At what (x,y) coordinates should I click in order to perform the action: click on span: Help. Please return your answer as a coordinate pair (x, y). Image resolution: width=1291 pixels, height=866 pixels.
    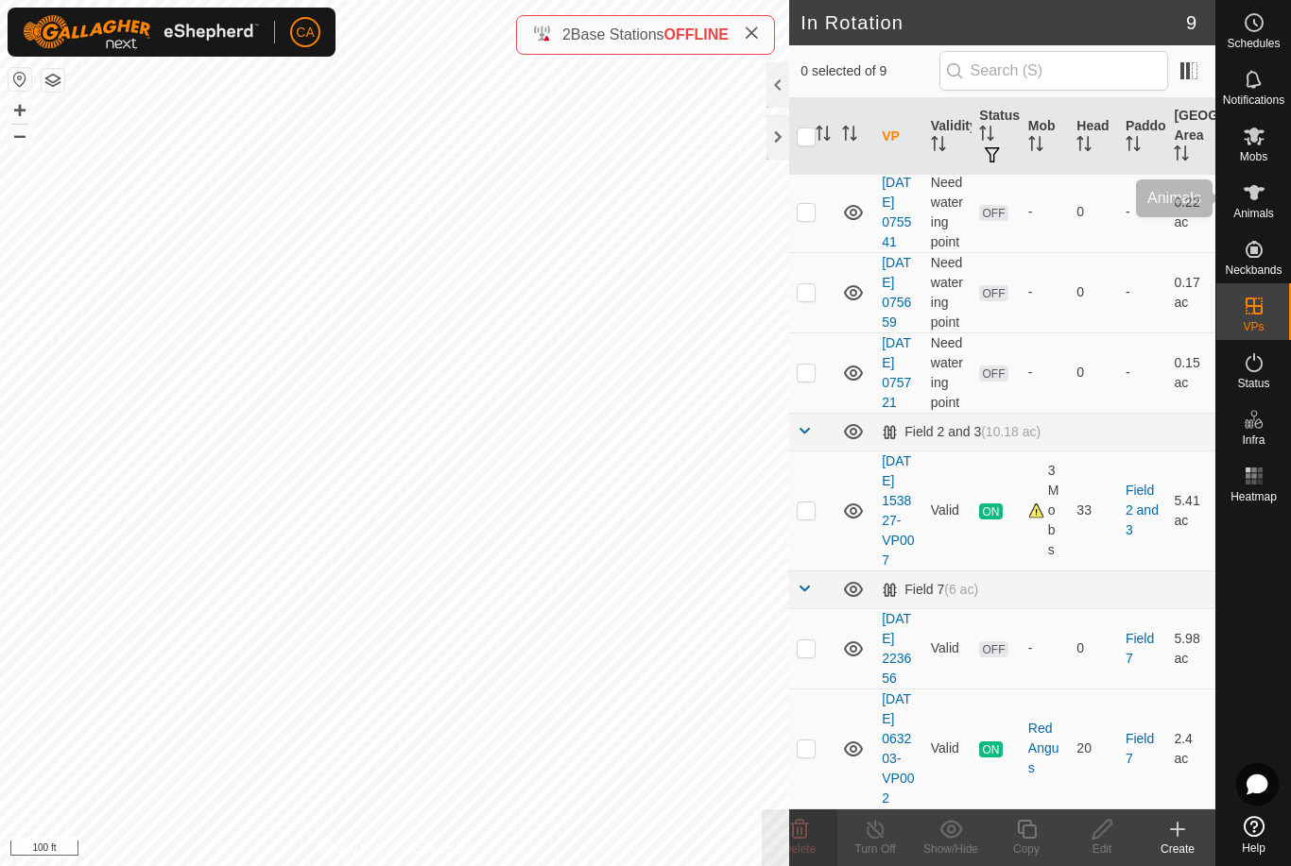
    Looking at the image, I should click on (1253, 848).